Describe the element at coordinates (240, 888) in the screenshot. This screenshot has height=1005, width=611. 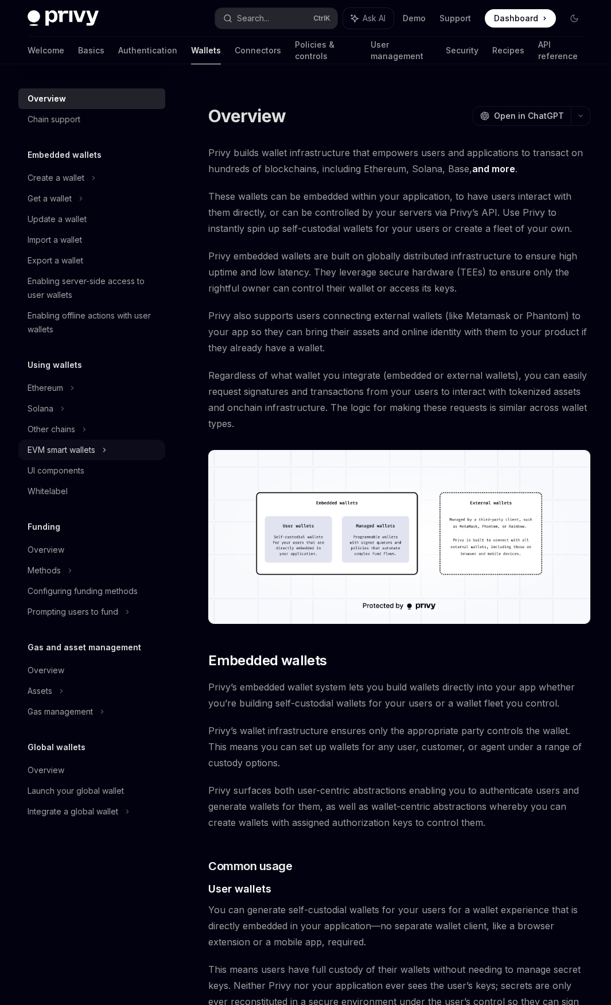
I see `span: User wallets` at that location.